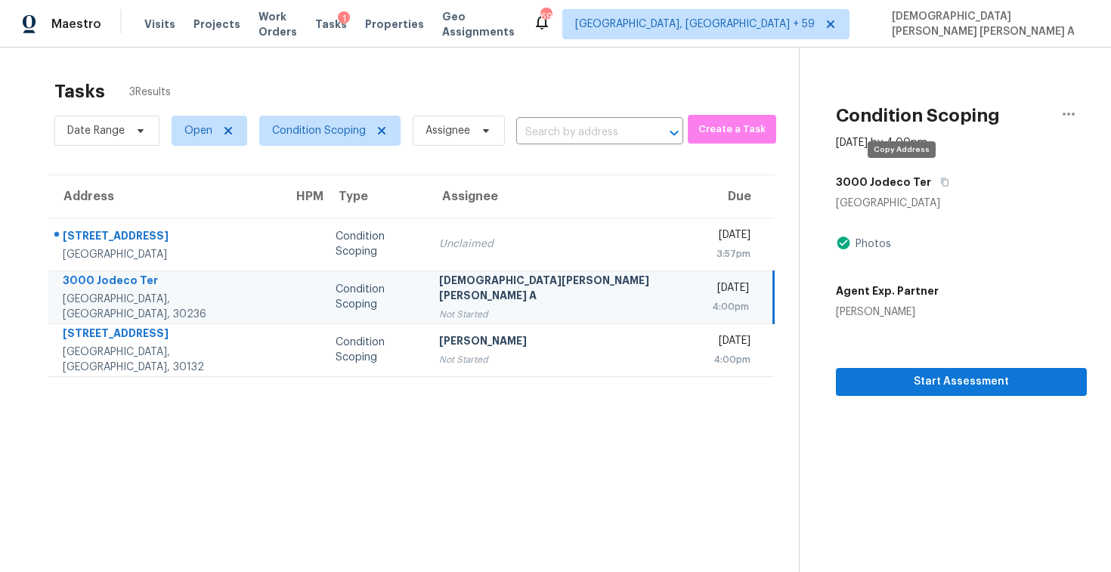  I want to click on h2: Tasks, so click(79, 91).